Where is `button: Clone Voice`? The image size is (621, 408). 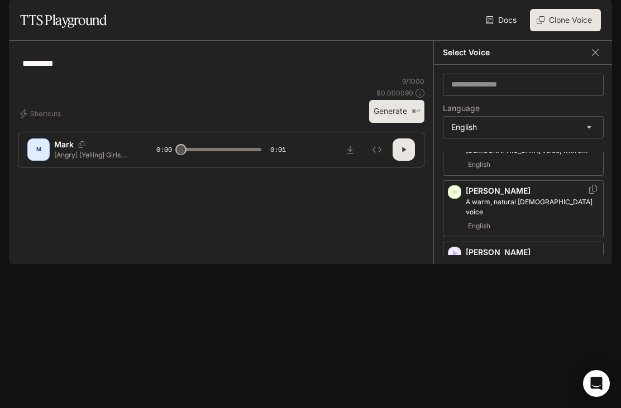
button: Clone Voice is located at coordinates (565, 20).